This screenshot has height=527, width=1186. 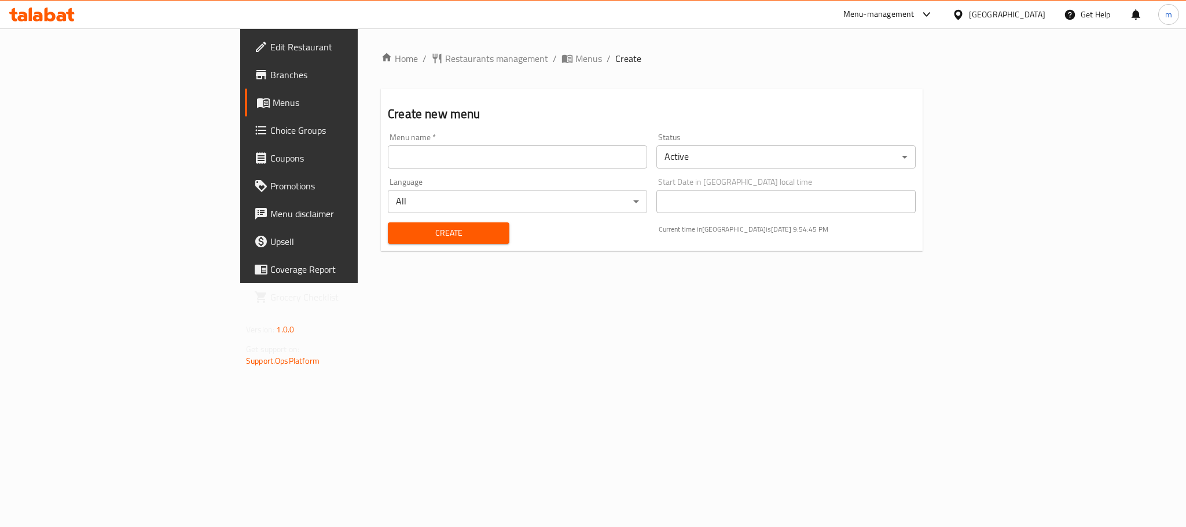 What do you see at coordinates (341, 297) in the screenshot?
I see `a: Grocery Checklist` at bounding box center [341, 297].